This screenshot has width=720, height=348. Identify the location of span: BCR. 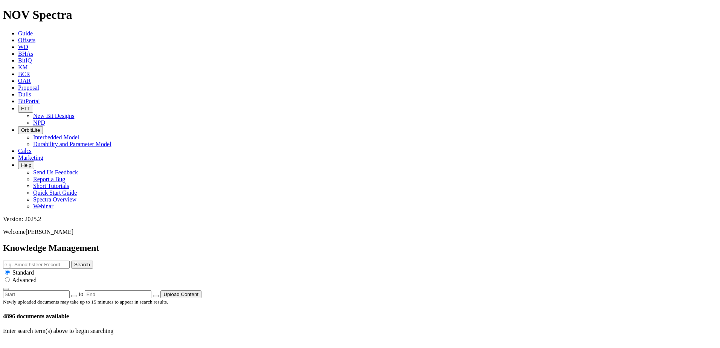
(24, 74).